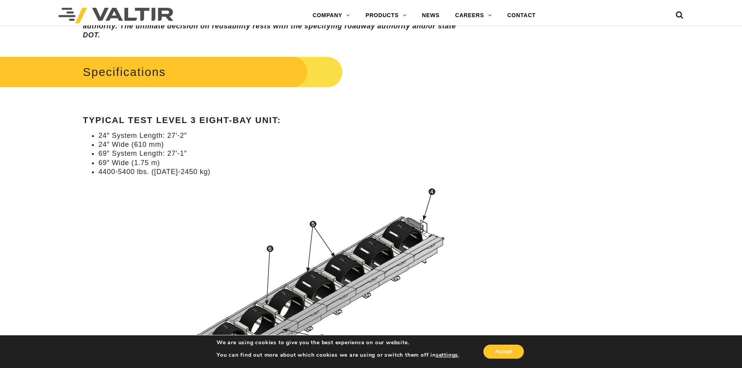 The height and width of the screenshot is (368, 742). I want to click on a: COMPANY, so click(332, 16).